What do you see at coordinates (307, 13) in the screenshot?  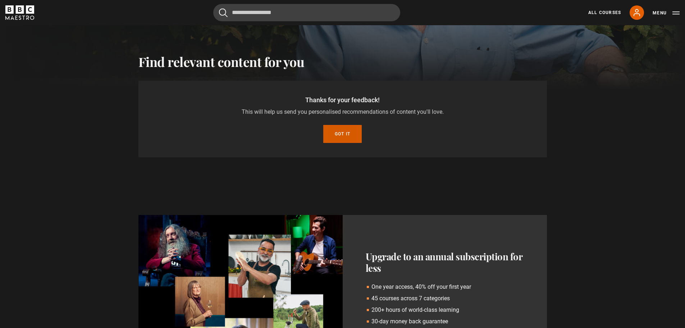 I see `input: Search` at bounding box center [307, 13].